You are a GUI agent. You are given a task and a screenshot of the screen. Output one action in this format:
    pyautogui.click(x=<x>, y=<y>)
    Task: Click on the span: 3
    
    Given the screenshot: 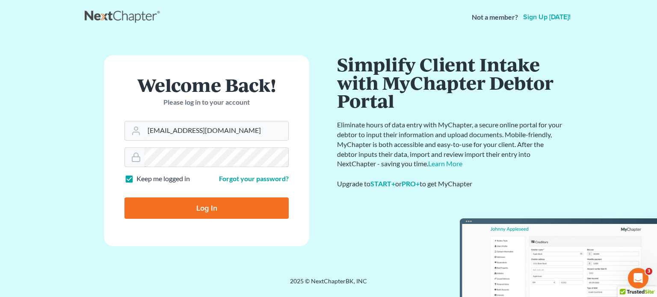 What is the action you would take?
    pyautogui.click(x=649, y=272)
    